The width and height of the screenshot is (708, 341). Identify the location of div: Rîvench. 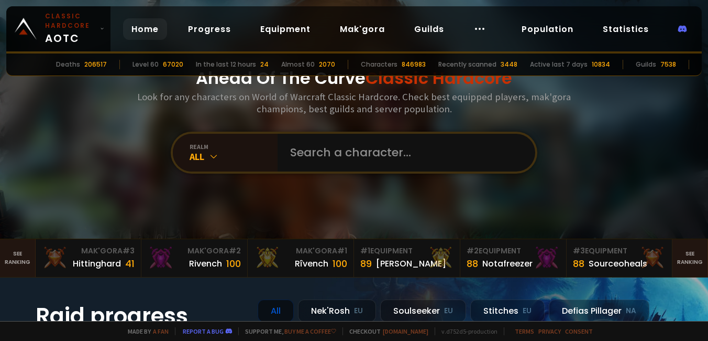
(312, 263).